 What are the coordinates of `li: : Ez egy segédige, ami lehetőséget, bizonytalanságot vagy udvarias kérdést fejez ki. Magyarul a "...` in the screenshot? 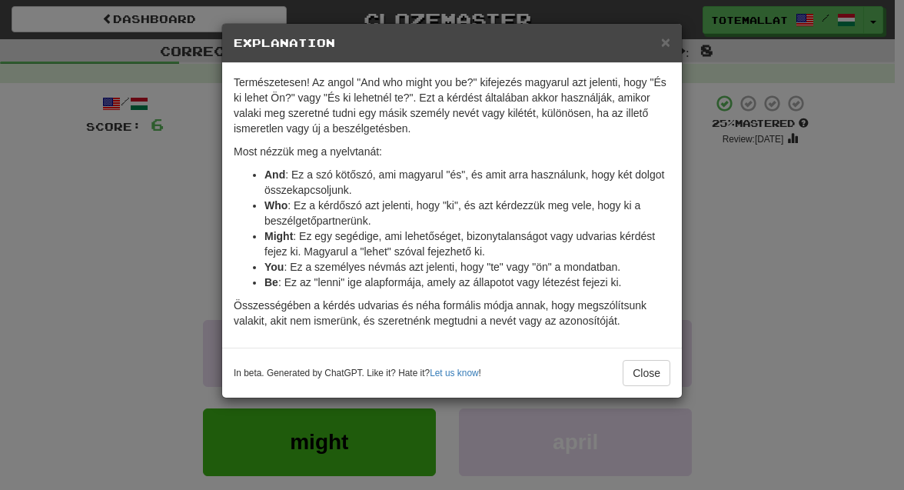 It's located at (467, 244).